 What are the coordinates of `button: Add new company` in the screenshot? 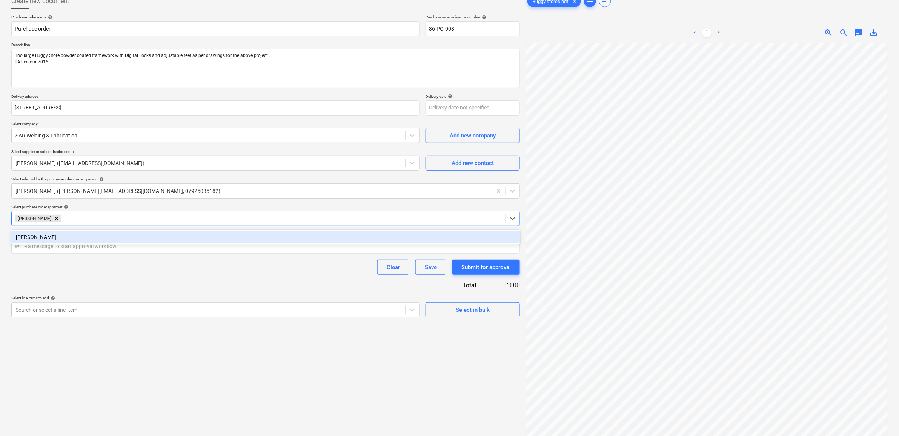 It's located at (473, 135).